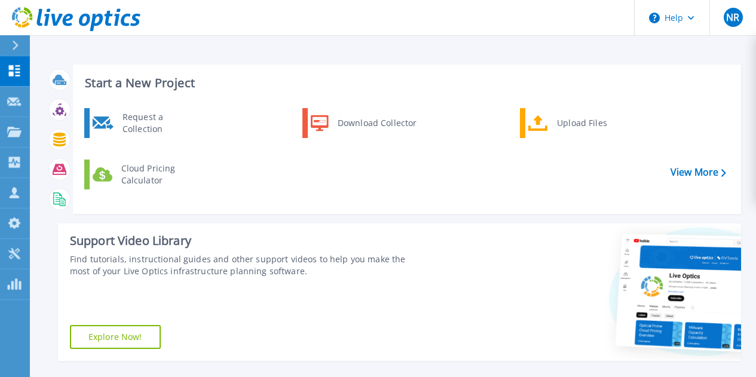 The height and width of the screenshot is (377, 756). Describe the element at coordinates (698, 172) in the screenshot. I see `a: View More` at that location.